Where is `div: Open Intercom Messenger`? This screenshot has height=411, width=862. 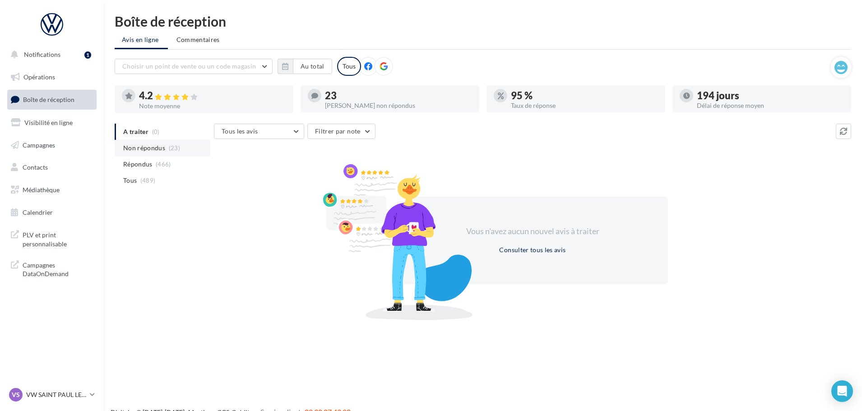
div: Open Intercom Messenger is located at coordinates (842, 391).